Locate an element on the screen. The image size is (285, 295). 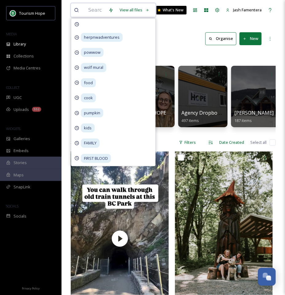
span: SOCIALS is located at coordinates (12, 206).